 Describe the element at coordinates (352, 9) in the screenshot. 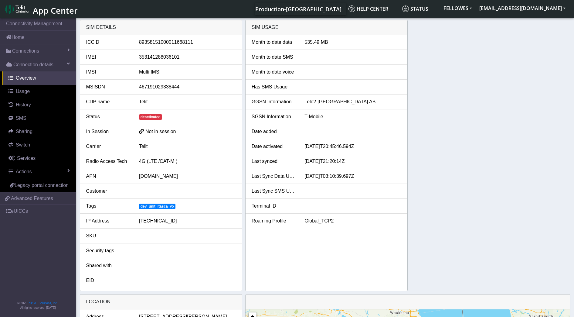

I see `img: knowledge.svg` at that location.